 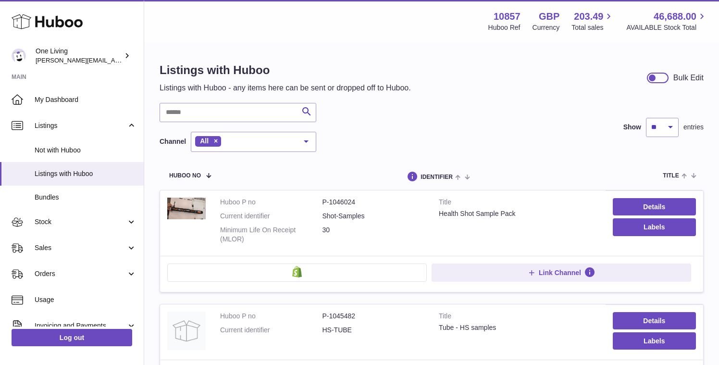 I want to click on button: Link Channel, so click(x=561, y=273).